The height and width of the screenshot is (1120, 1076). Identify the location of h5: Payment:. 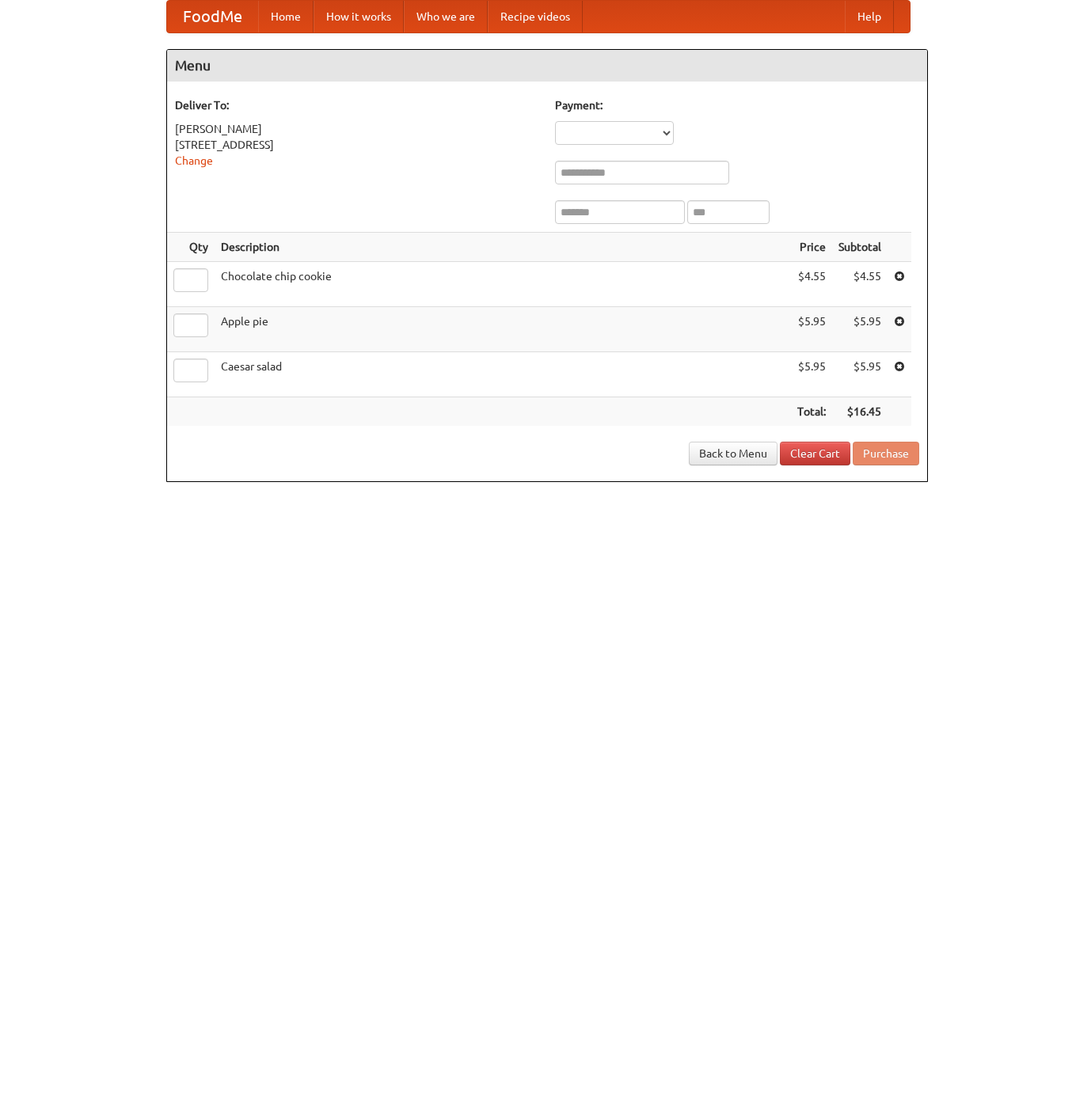
(737, 105).